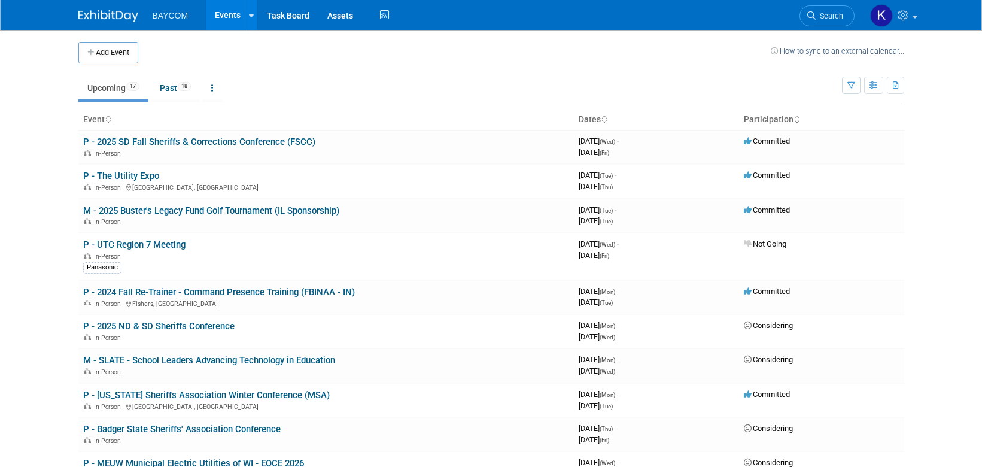  I want to click on a: P - 2024 Fall Re-Trainer - Command Presence Training (FBINAA - IN), so click(219, 292).